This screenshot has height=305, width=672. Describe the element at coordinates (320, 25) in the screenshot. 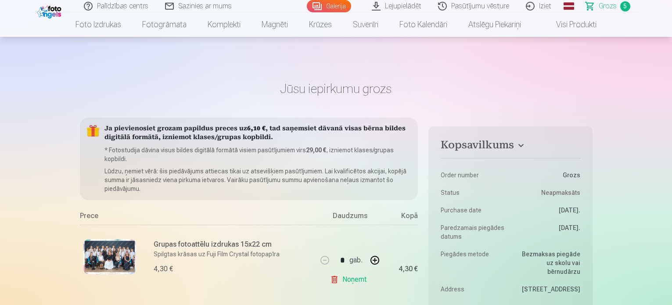

I see `a: Krūzes` at that location.